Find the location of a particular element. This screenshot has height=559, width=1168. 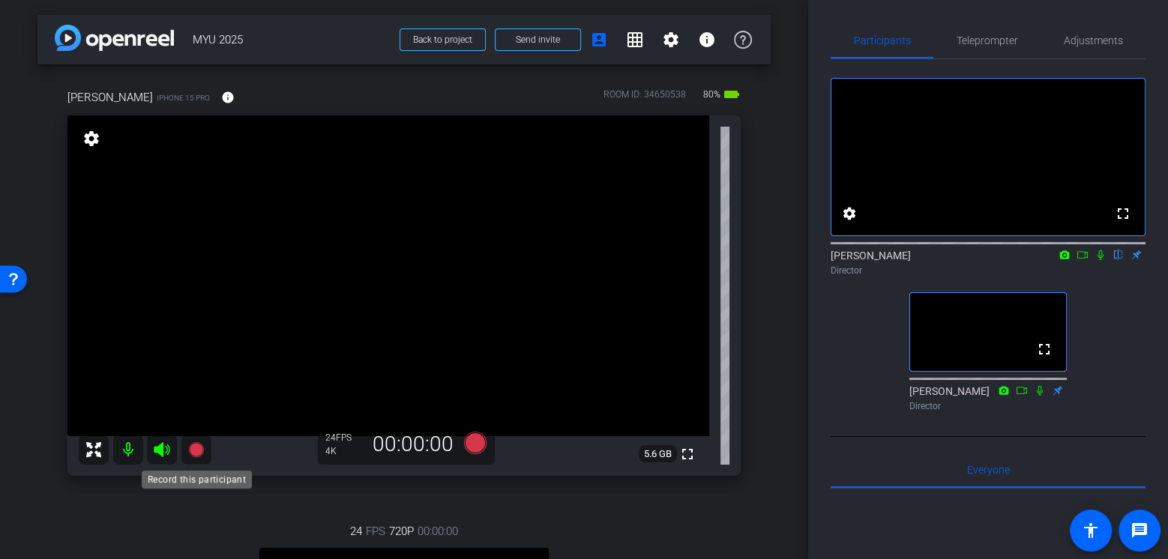

span: Teleprompter is located at coordinates (987, 40).